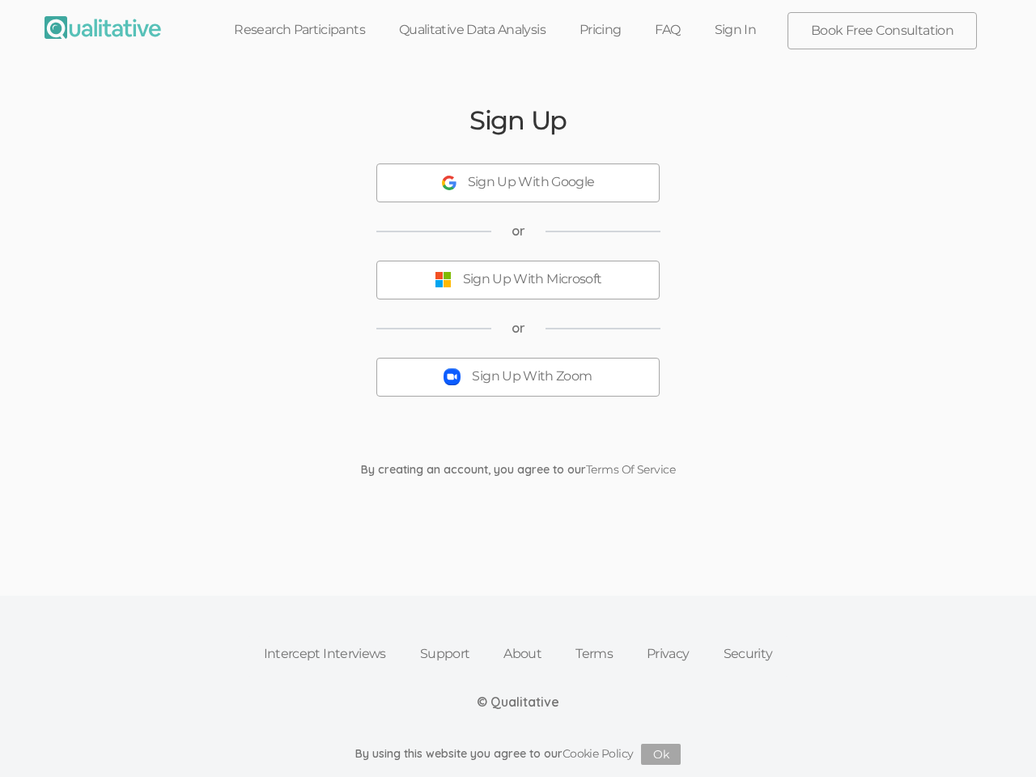 This screenshot has height=777, width=1036. Describe the element at coordinates (472, 30) in the screenshot. I see `a: Qualitative Data Analysis` at that location.